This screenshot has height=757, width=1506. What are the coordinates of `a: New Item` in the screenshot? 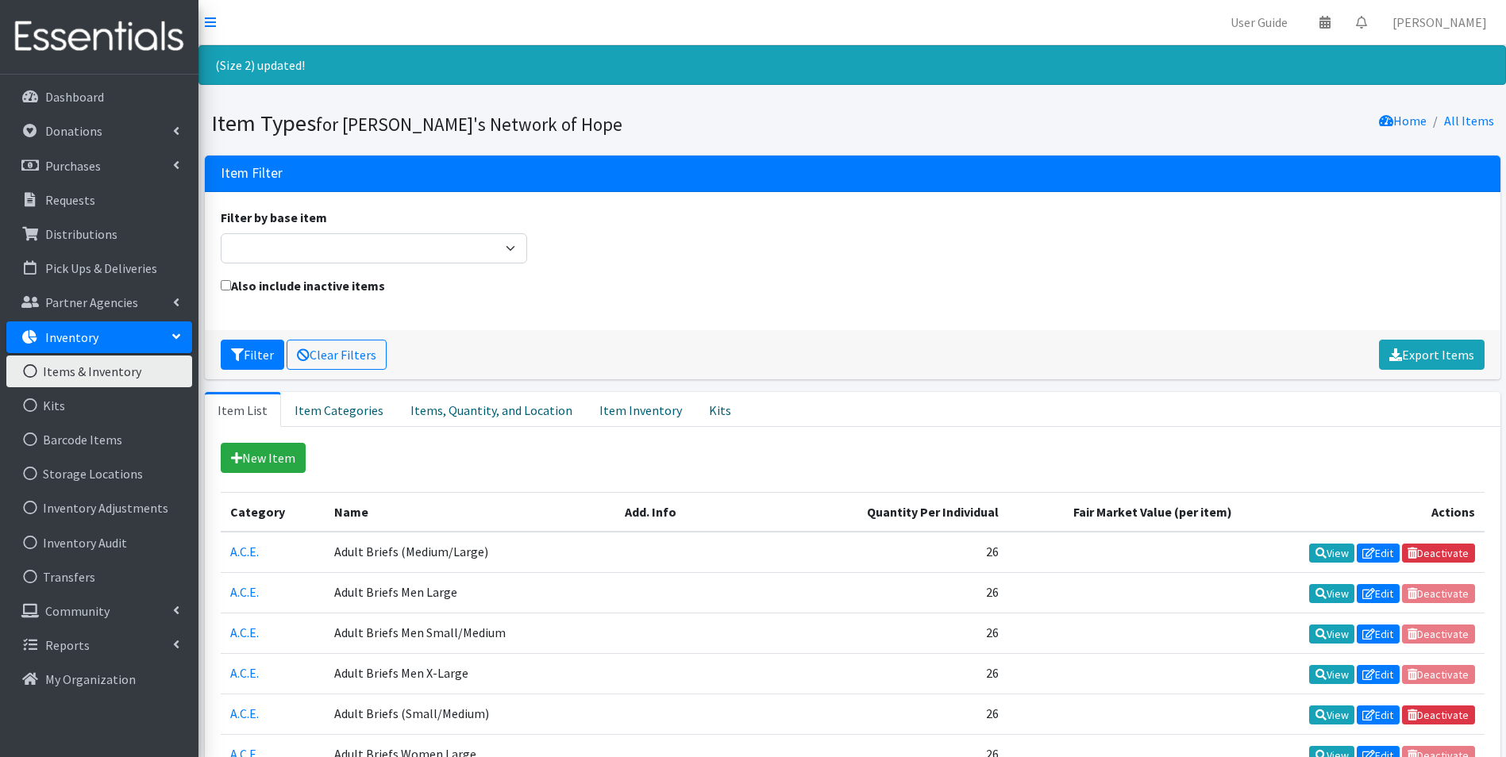 It's located at (263, 458).